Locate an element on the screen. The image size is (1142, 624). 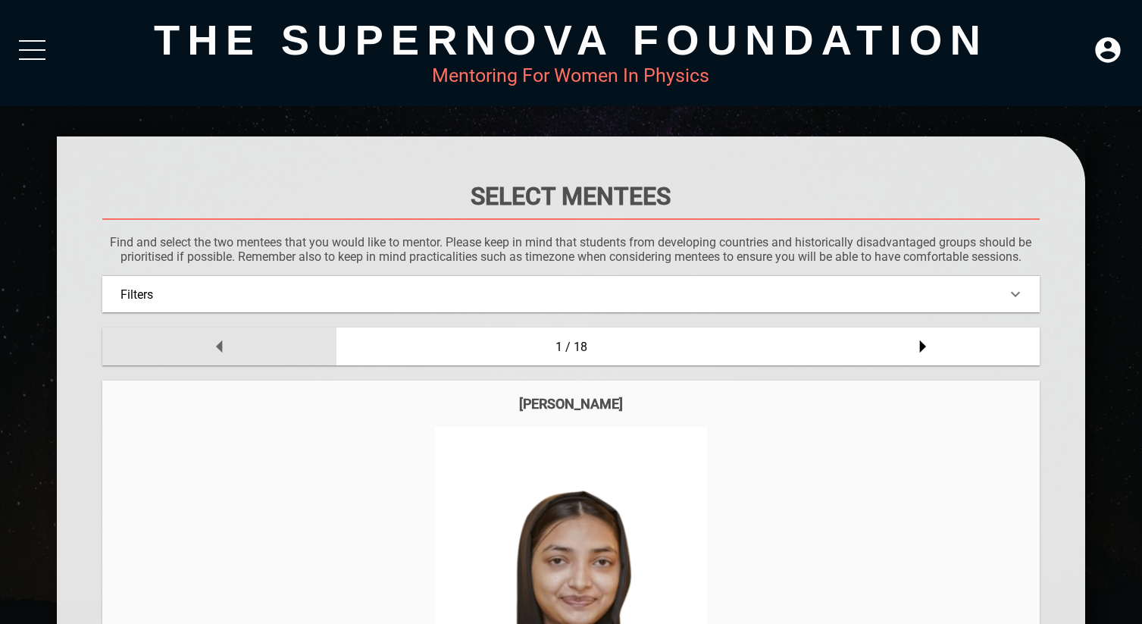
div: Filters is located at coordinates (571, 294).